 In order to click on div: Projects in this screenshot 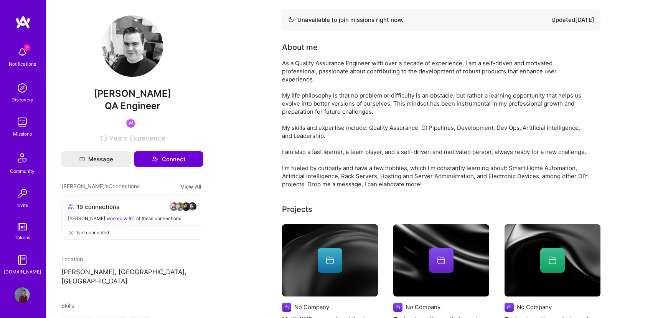, I will do `click(297, 209)`.